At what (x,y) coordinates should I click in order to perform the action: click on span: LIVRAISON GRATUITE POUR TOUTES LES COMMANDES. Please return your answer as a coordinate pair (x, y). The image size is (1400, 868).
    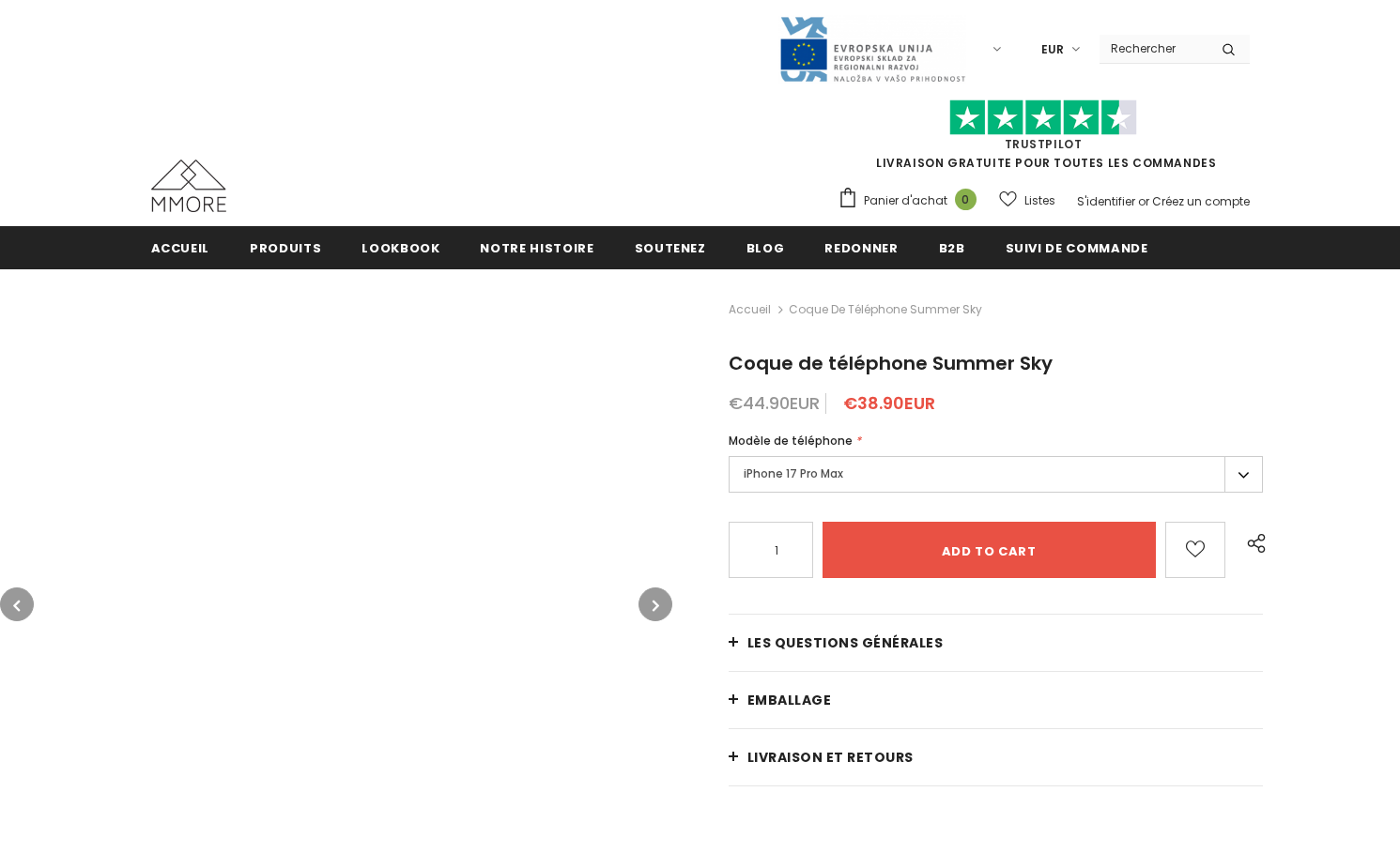
    Looking at the image, I should click on (1043, 139).